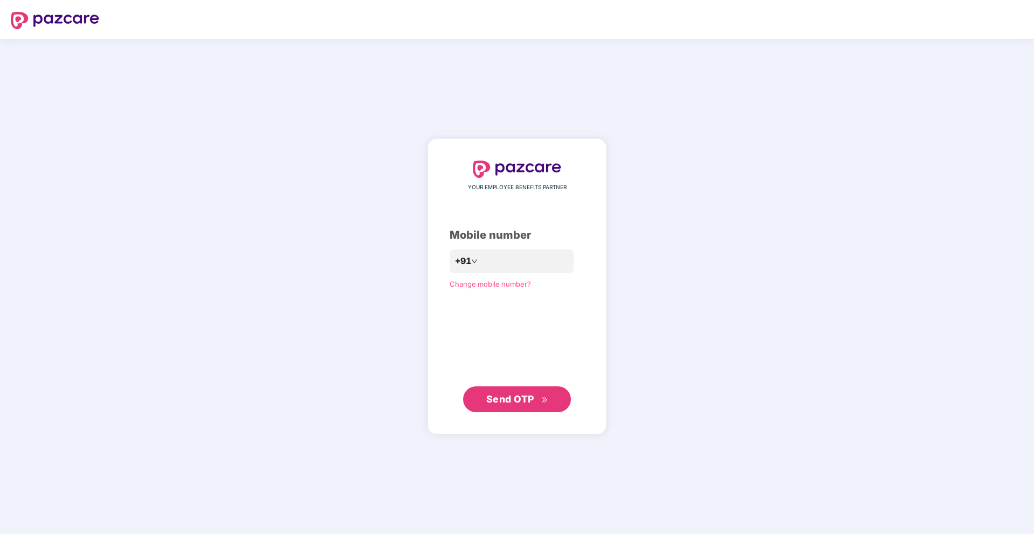 The width and height of the screenshot is (1034, 534). Describe the element at coordinates (463, 261) in the screenshot. I see `span: +91` at that location.